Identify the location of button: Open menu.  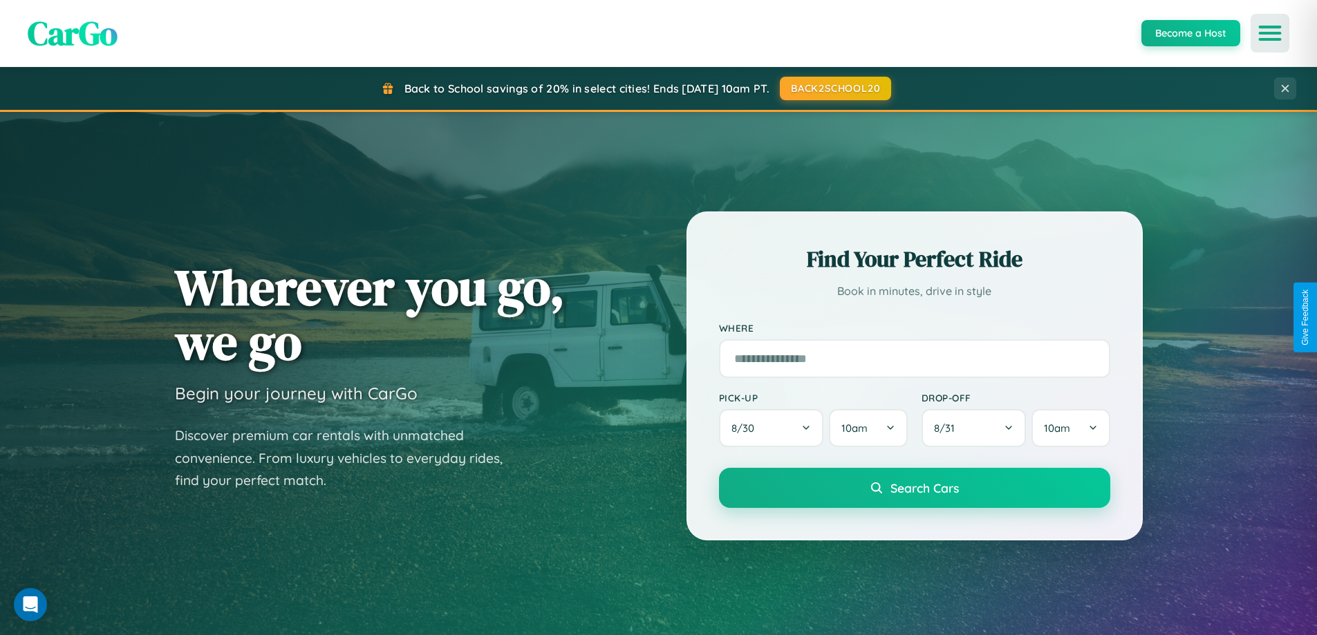
(1270, 33).